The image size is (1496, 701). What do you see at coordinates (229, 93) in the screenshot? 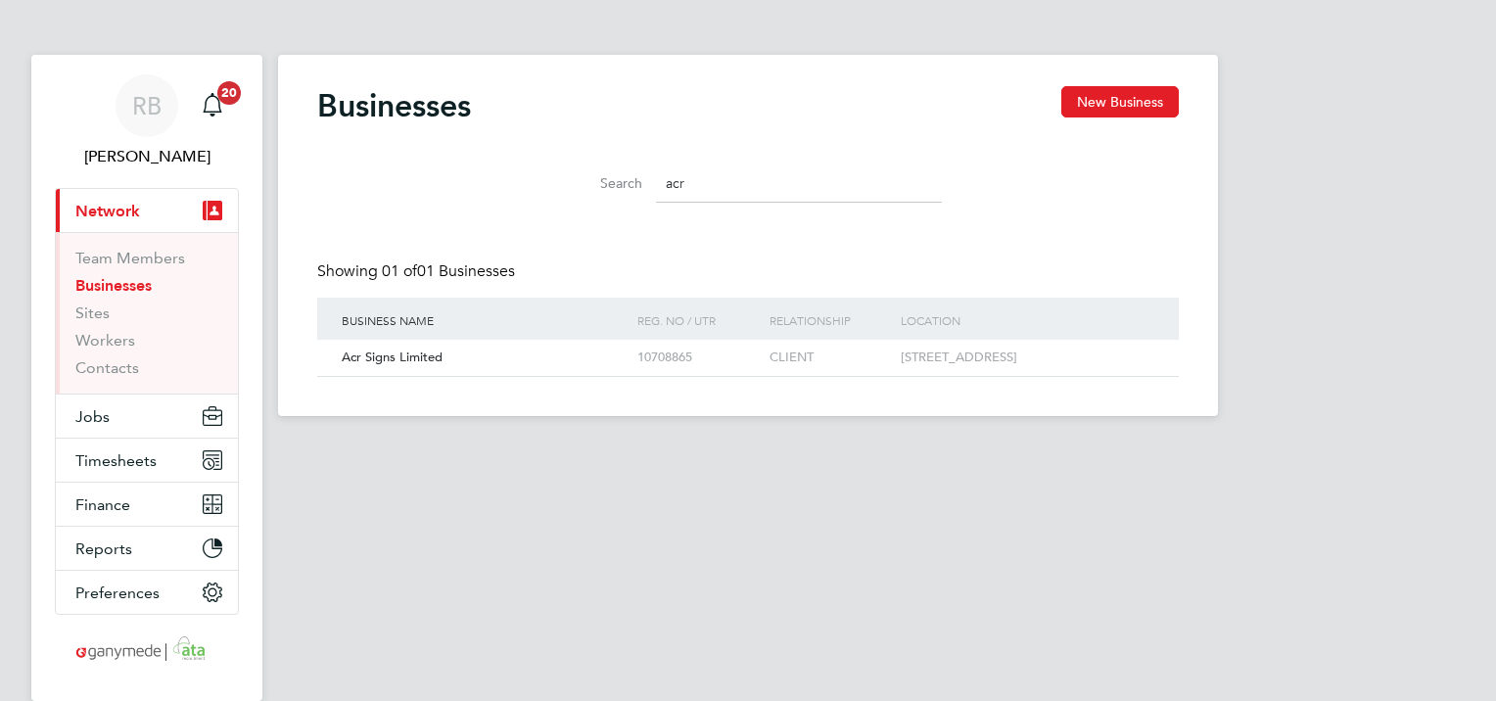
I see `span: 20` at bounding box center [229, 93].